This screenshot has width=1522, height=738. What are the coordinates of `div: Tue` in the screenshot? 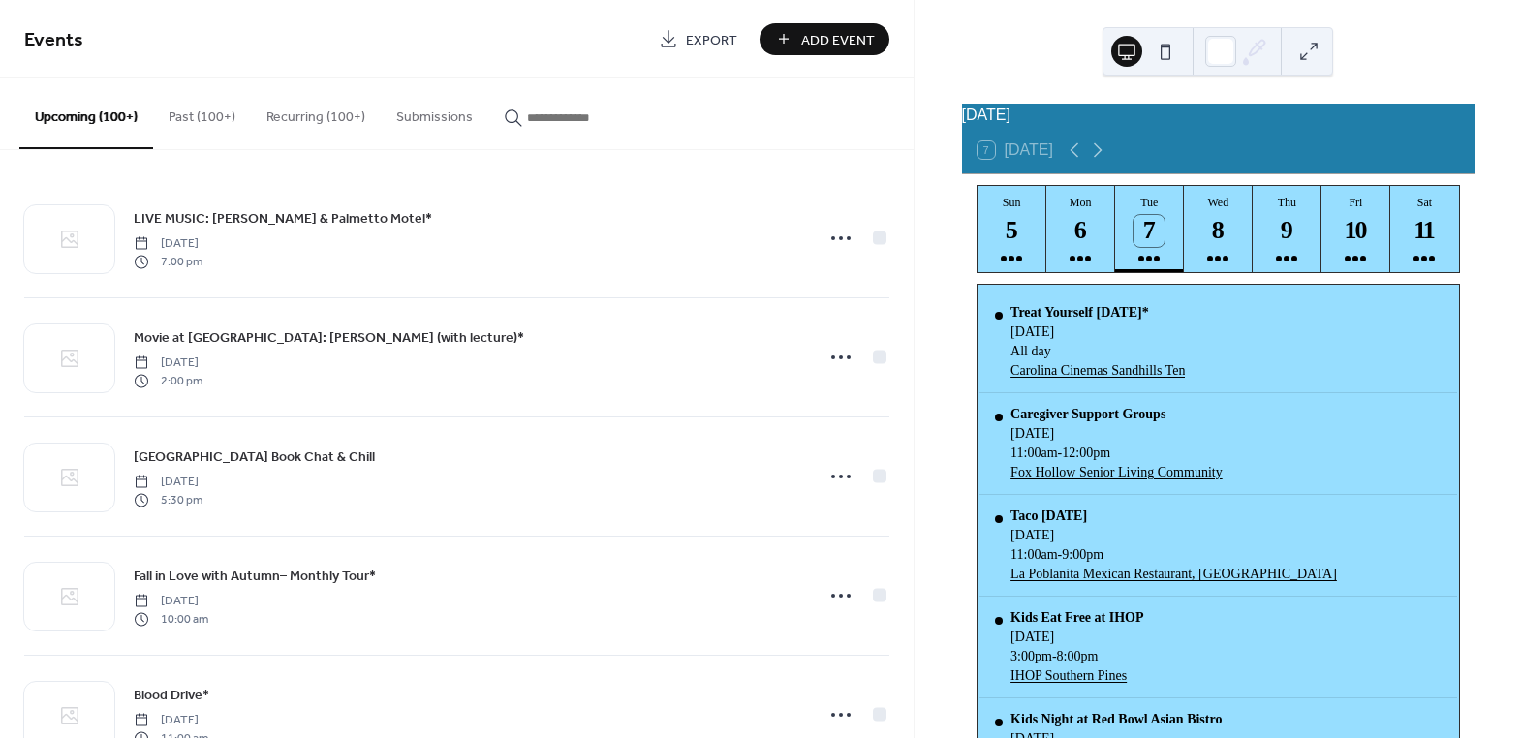 It's located at (1149, 202).